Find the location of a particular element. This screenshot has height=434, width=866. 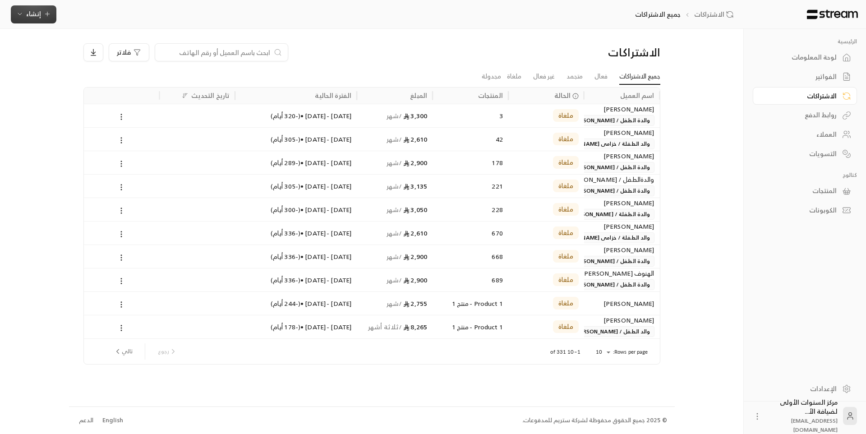

div: العملاء is located at coordinates (800, 134).